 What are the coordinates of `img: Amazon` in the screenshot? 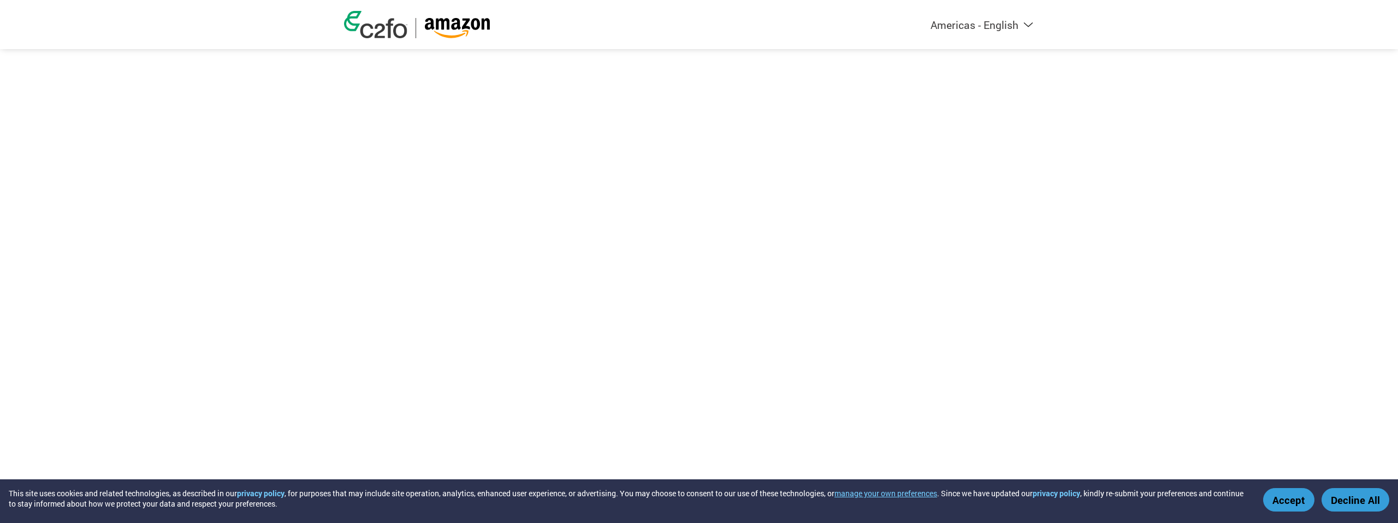 It's located at (457, 28).